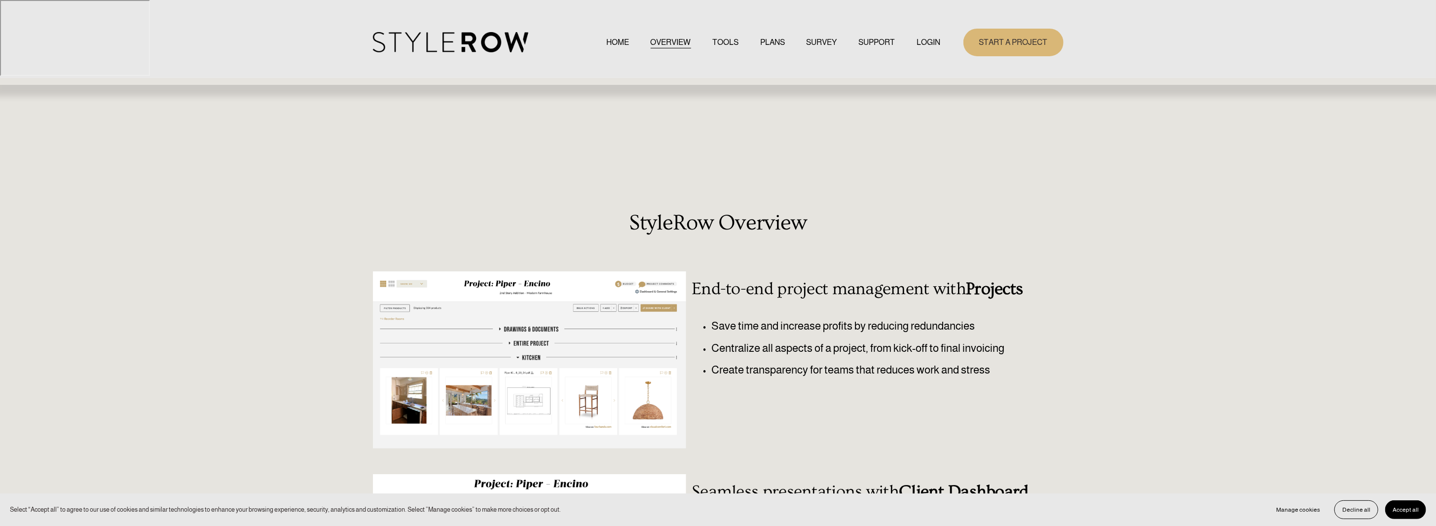 Image resolution: width=1436 pixels, height=526 pixels. I want to click on span: Manage cookies, so click(1298, 510).